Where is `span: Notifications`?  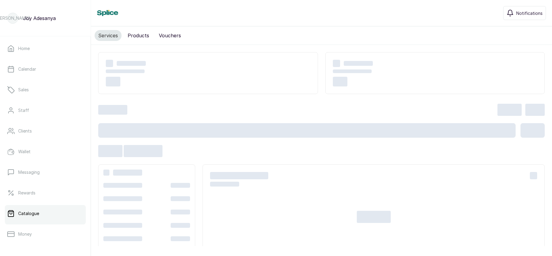 span: Notifications is located at coordinates (530, 13).